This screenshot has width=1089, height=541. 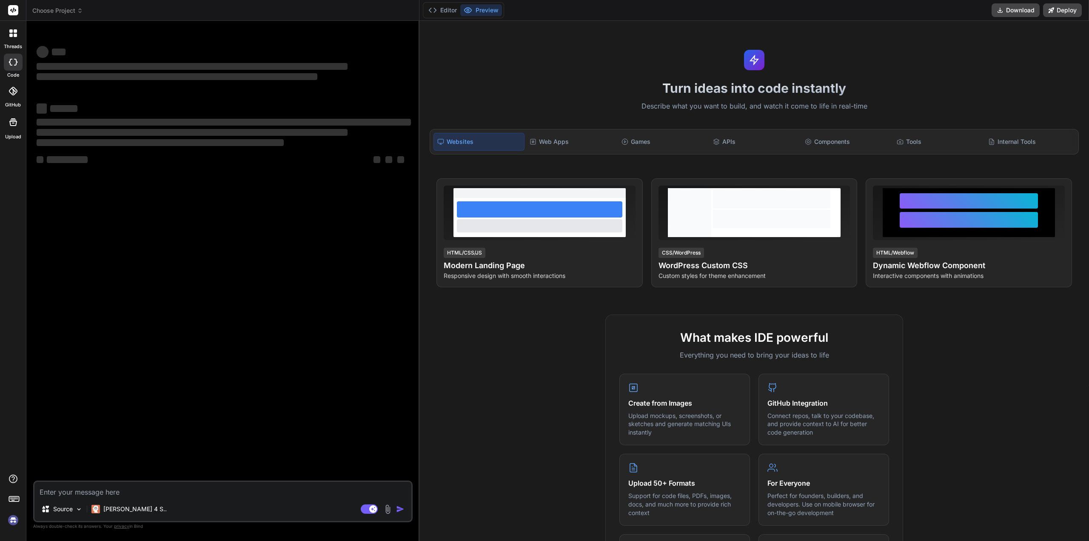 What do you see at coordinates (122, 526) in the screenshot?
I see `span: privacy` at bounding box center [122, 526].